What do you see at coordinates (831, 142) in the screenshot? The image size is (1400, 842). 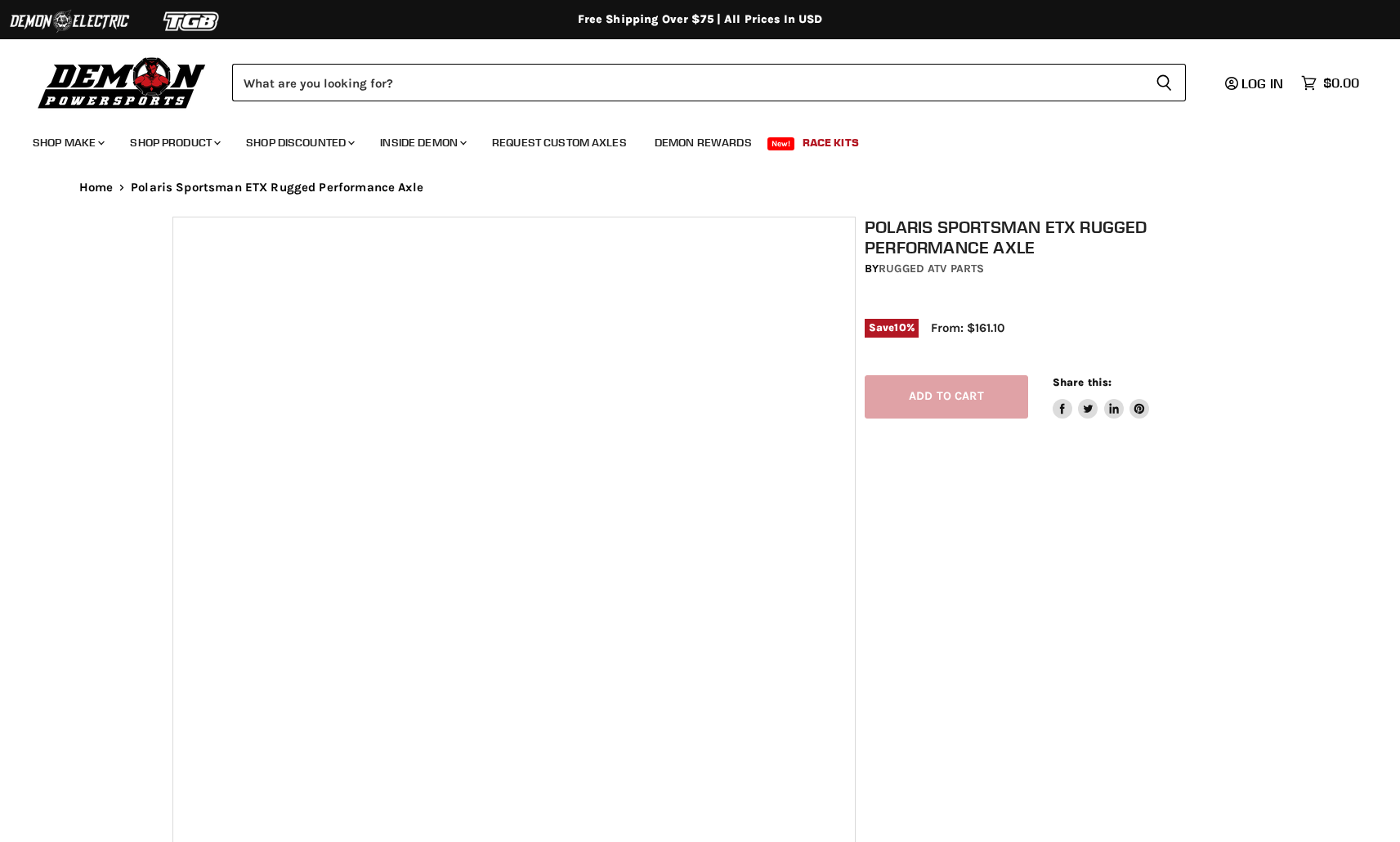 I see `a: Race Kits` at bounding box center [831, 142].